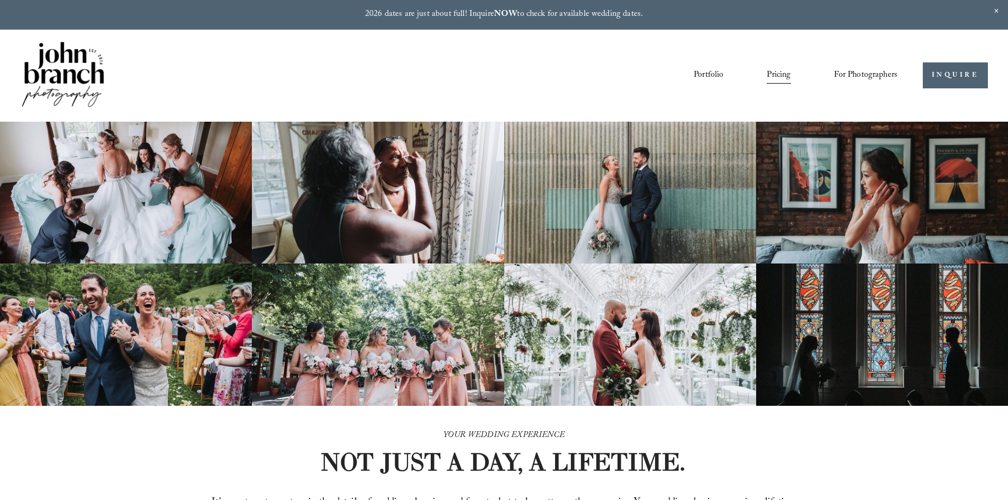  Describe the element at coordinates (378, 335) in the screenshot. I see `img: A bride and four bridesmaids in pink dresses, holding bouquets with pink and white flowers, smili...` at that location.